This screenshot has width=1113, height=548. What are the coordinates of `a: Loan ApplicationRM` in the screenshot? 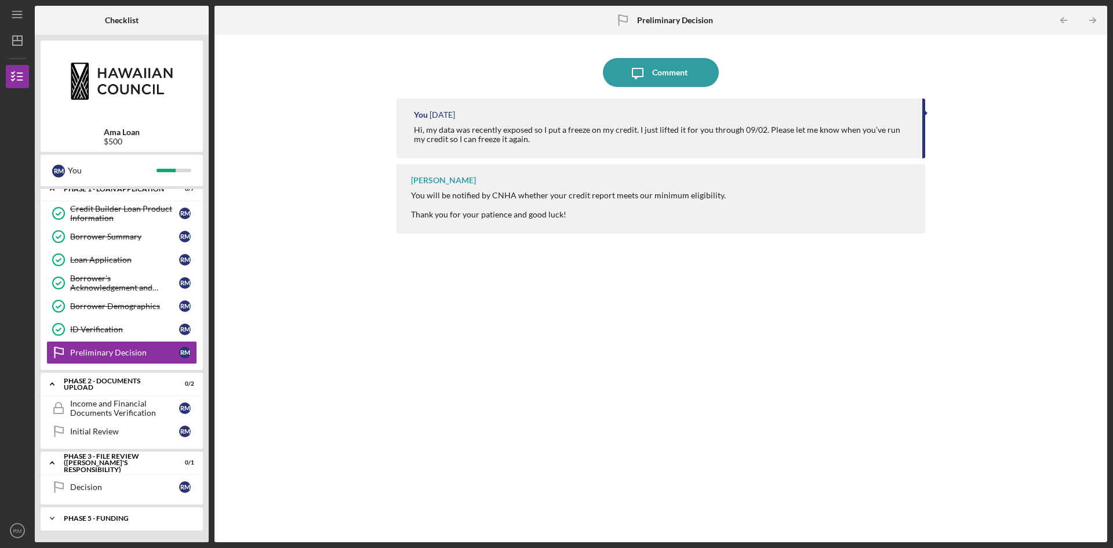 It's located at (122, 260).